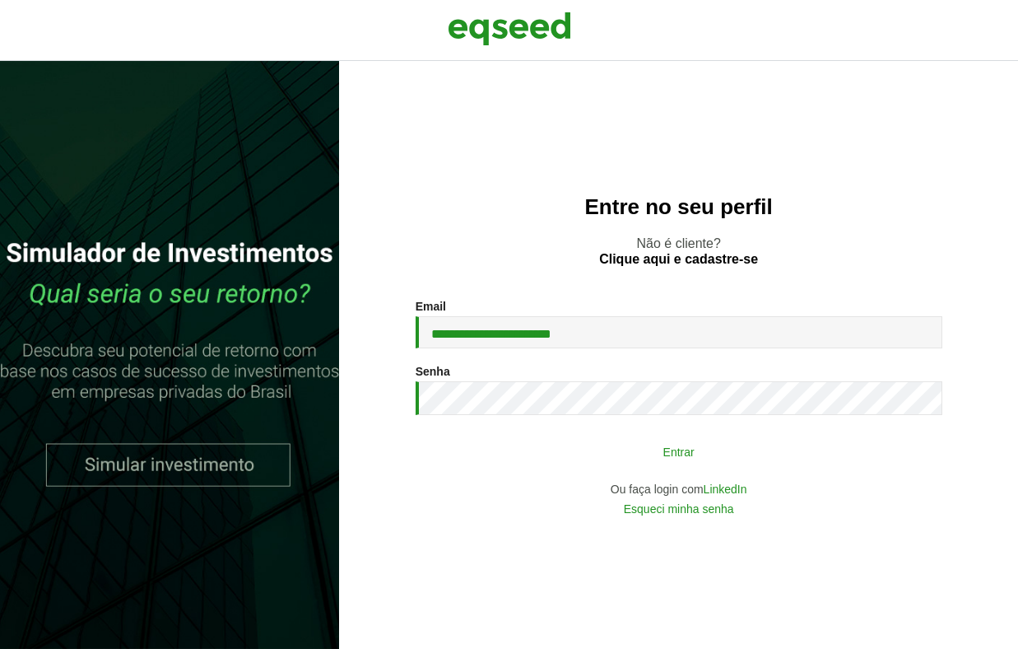 The width and height of the screenshot is (1018, 649). Describe the element at coordinates (433, 371) in the screenshot. I see `label: Senha` at that location.